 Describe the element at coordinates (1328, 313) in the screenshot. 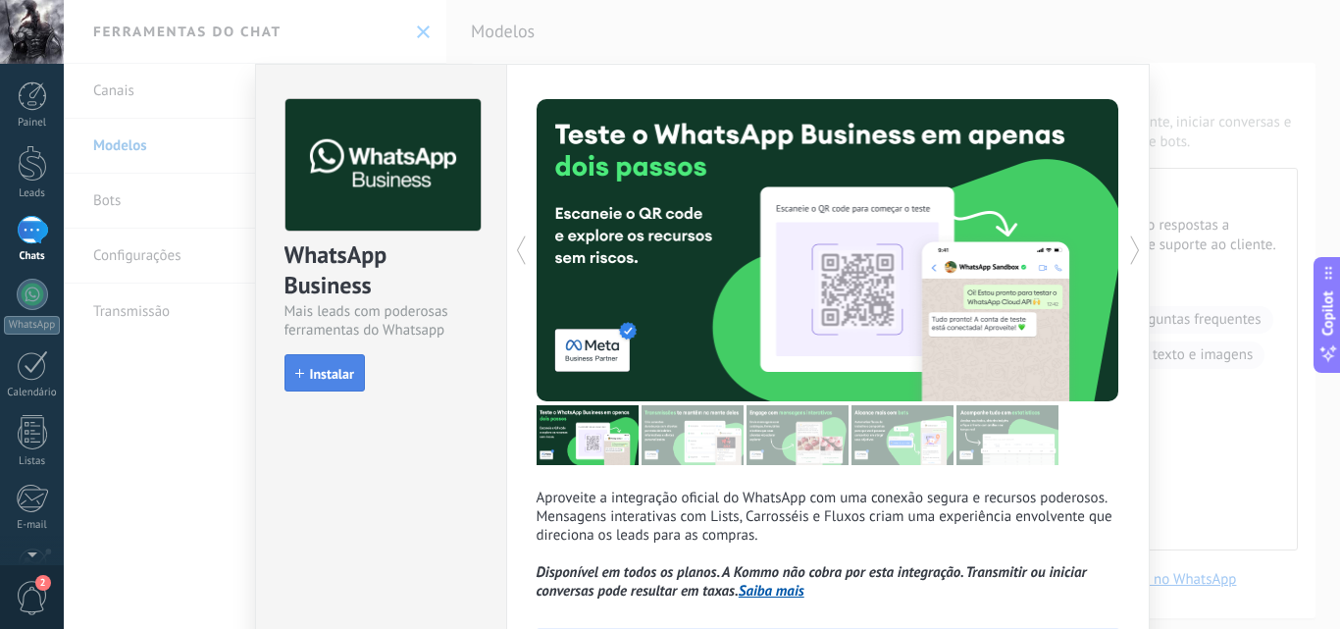

I see `span: Copilot` at that location.